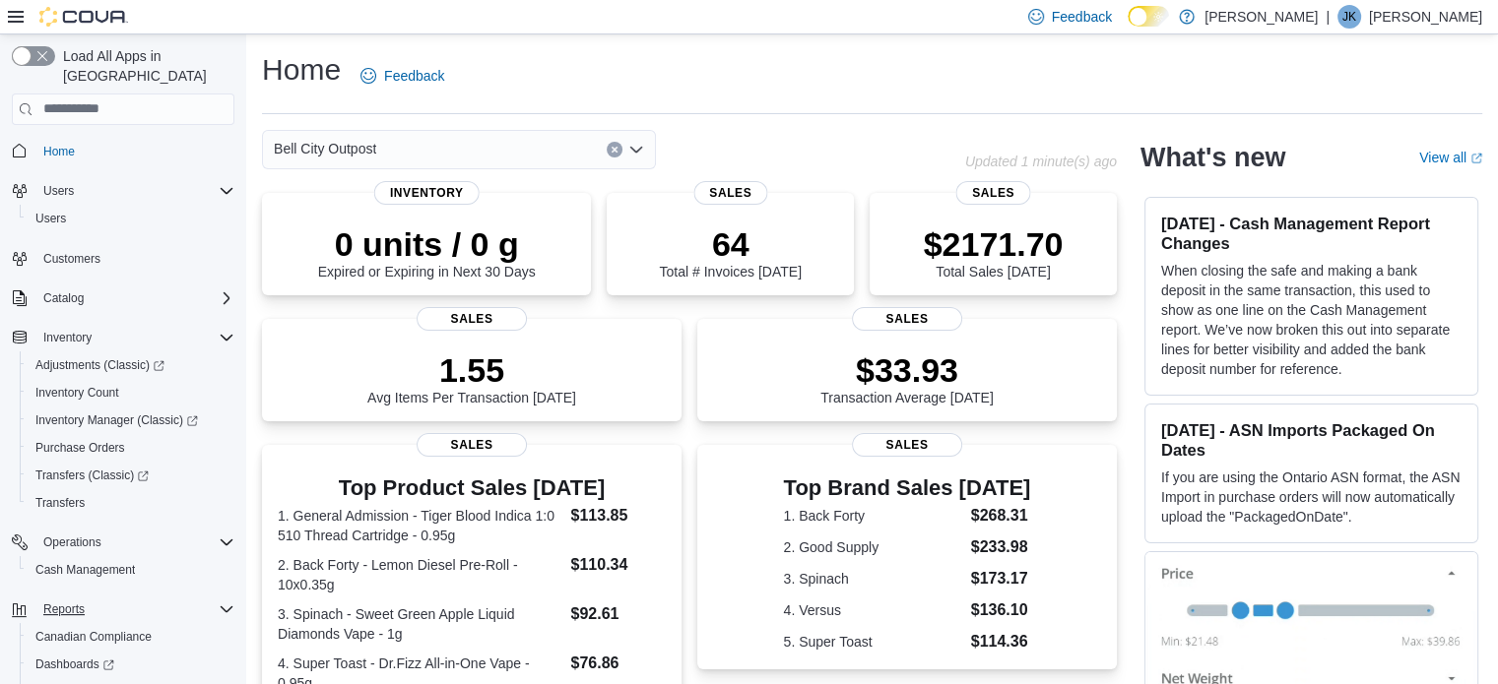 Image resolution: width=1498 pixels, height=684 pixels. Describe the element at coordinates (123, 258) in the screenshot. I see `button: Customers` at that location.